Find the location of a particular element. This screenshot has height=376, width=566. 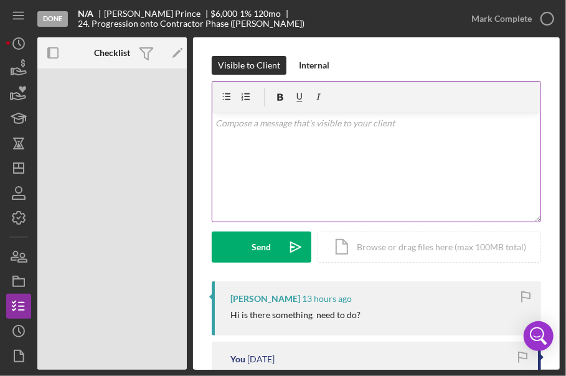

div: Open Intercom Messenger is located at coordinates (538, 336).